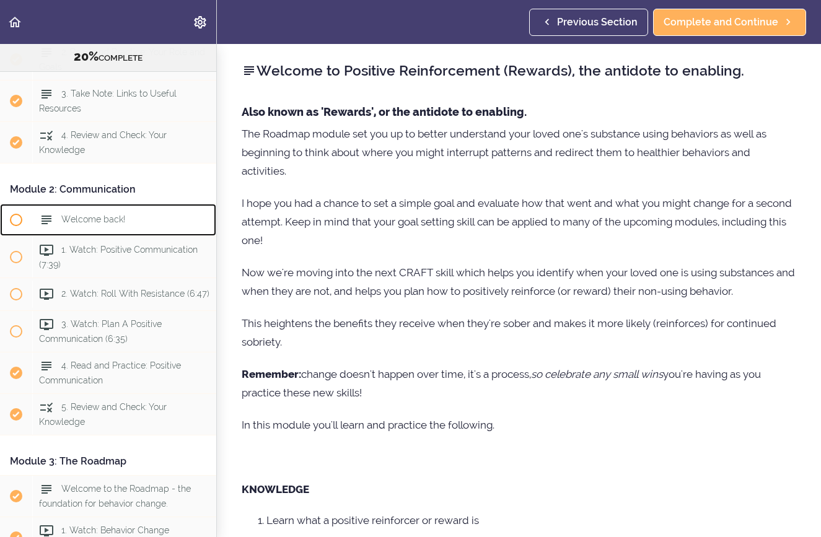 This screenshot has height=537, width=821. What do you see at coordinates (519, 384) in the screenshot?
I see `p: change doesn't happen over time, it's a process, you're having as you practice these new skills!` at bounding box center [519, 384].